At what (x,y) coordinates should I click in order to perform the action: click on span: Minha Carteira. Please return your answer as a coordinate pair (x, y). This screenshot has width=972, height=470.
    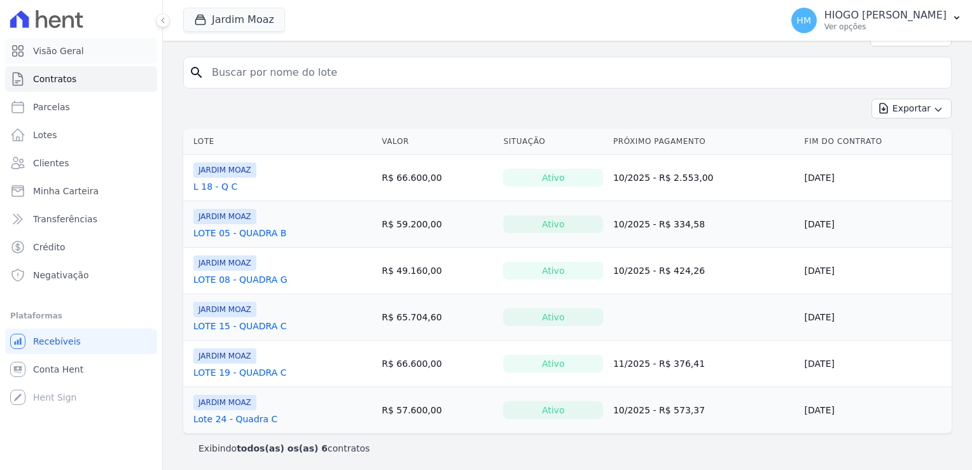
    Looking at the image, I should click on (66, 191).